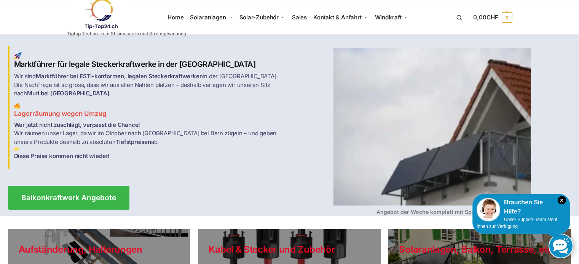  Describe the element at coordinates (340, 17) in the screenshot. I see `a: Kontakt & Anfahrt` at that location.